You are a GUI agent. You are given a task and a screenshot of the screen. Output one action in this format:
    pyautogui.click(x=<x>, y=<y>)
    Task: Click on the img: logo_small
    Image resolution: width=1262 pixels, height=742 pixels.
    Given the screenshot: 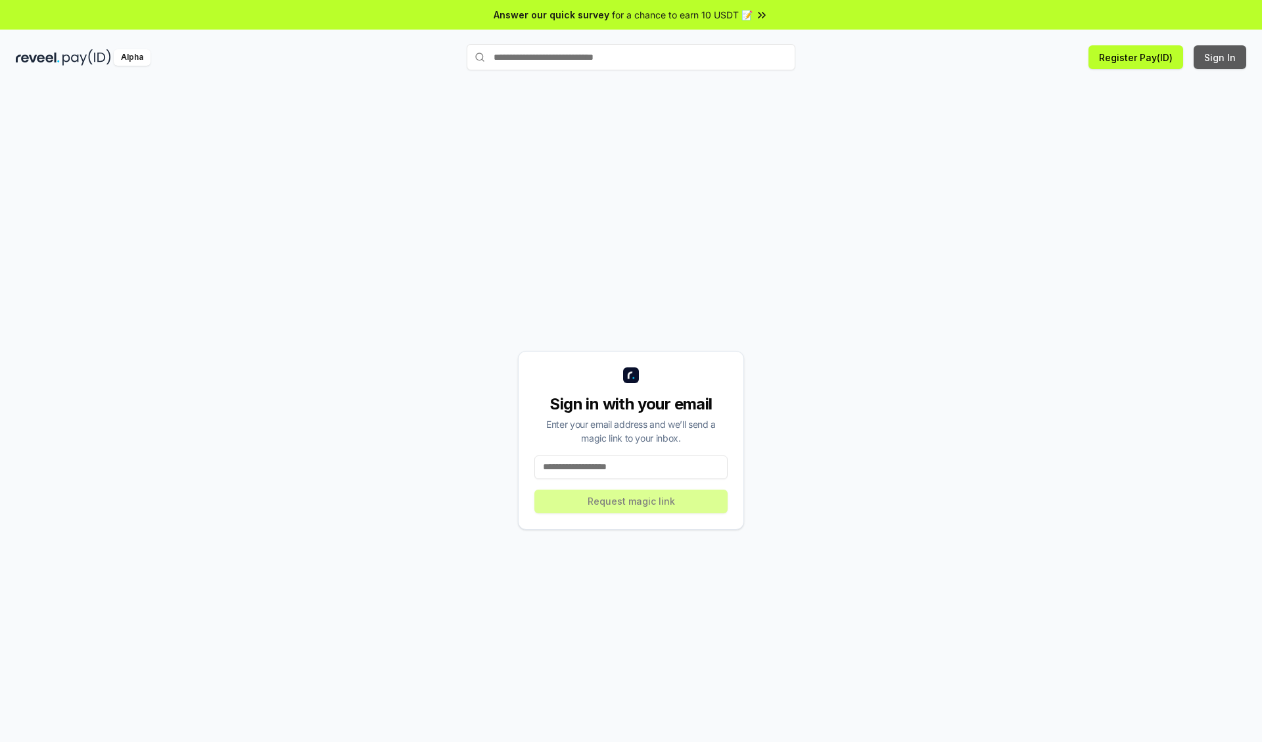 What is the action you would take?
    pyautogui.click(x=631, y=375)
    